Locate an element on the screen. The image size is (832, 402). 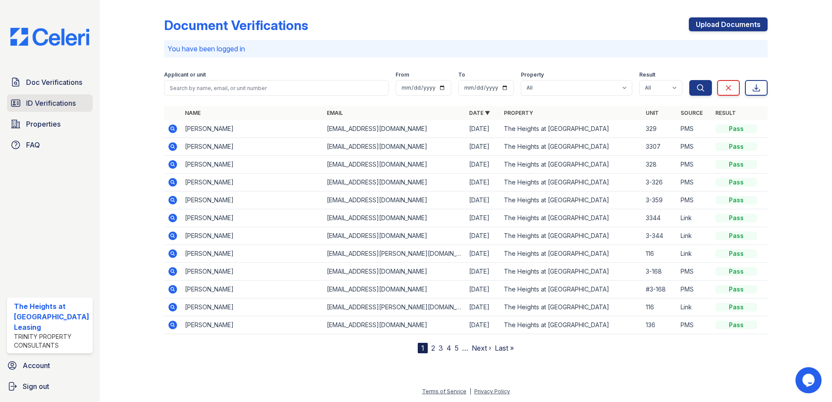
span: Doc Verifications is located at coordinates (54, 82).